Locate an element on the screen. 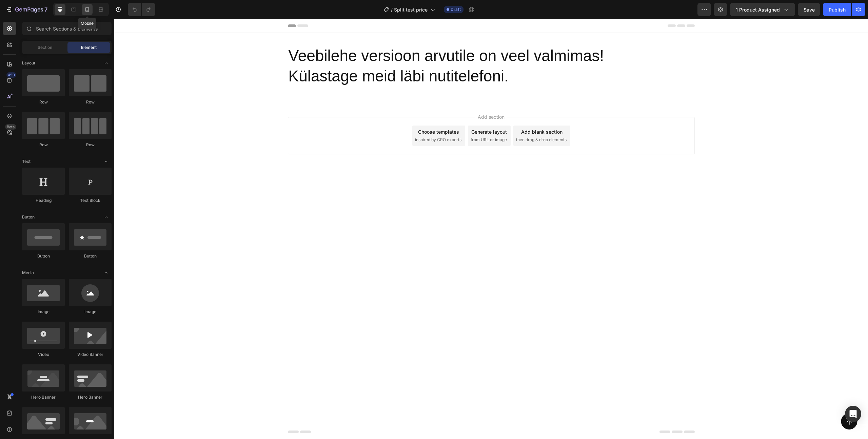  div: 450 is located at coordinates (11, 75).